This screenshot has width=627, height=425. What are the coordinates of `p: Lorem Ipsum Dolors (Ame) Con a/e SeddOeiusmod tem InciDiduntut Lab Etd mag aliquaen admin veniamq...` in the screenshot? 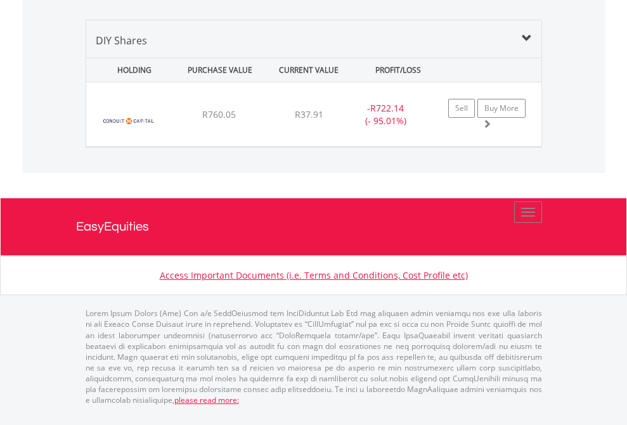 It's located at (314, 357).